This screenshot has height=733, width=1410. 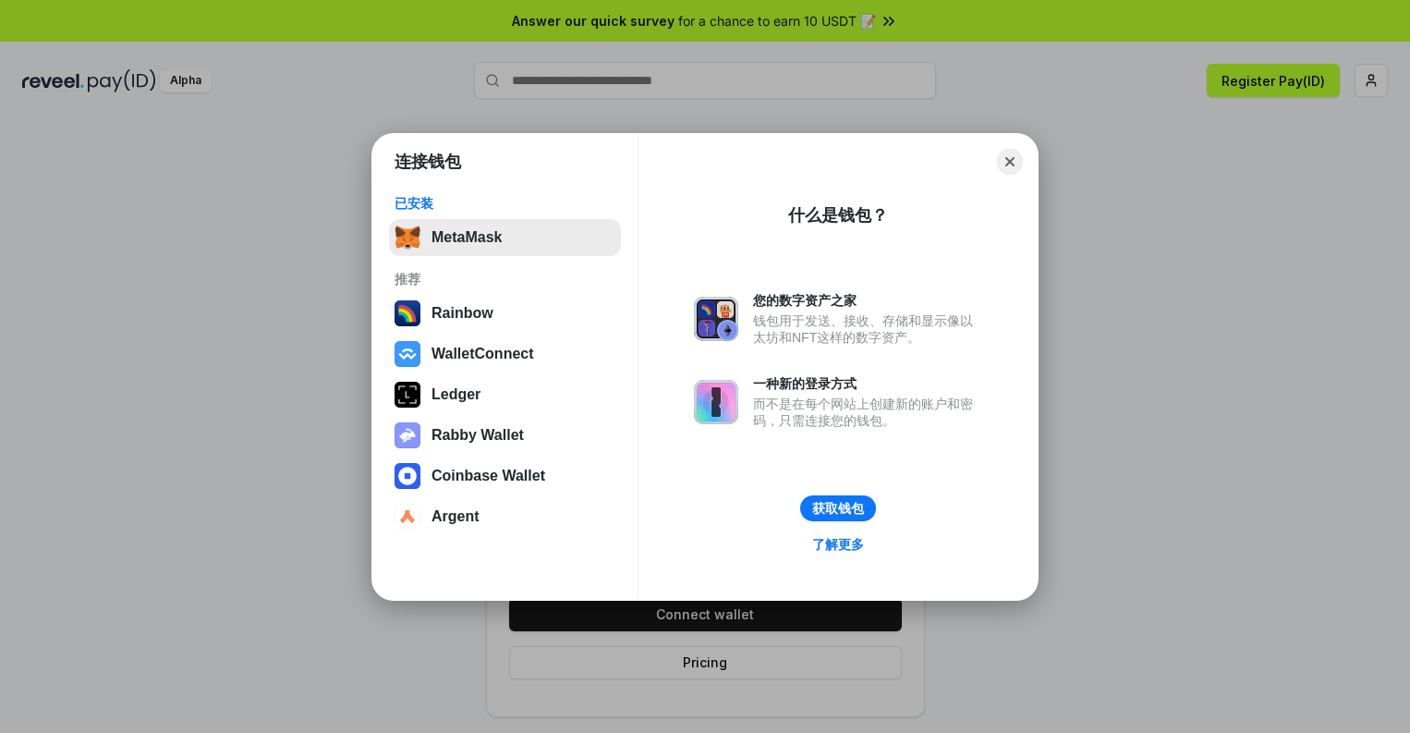 I want to click on button: Close, so click(x=1010, y=162).